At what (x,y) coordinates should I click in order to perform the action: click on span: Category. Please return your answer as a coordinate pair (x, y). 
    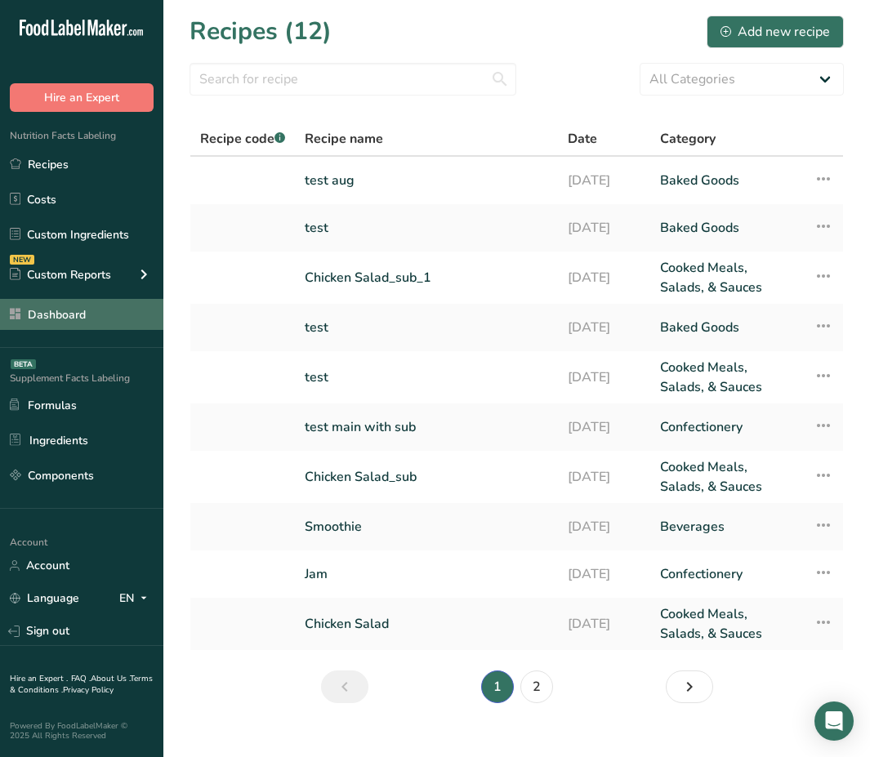
    Looking at the image, I should click on (688, 139).